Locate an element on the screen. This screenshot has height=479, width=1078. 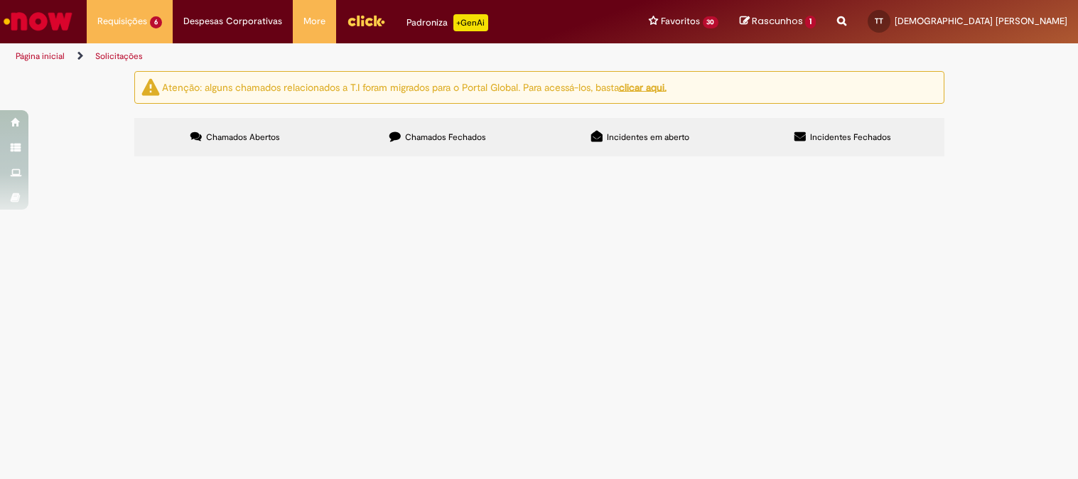
span: Despesas Corporativas is located at coordinates (232, 21).